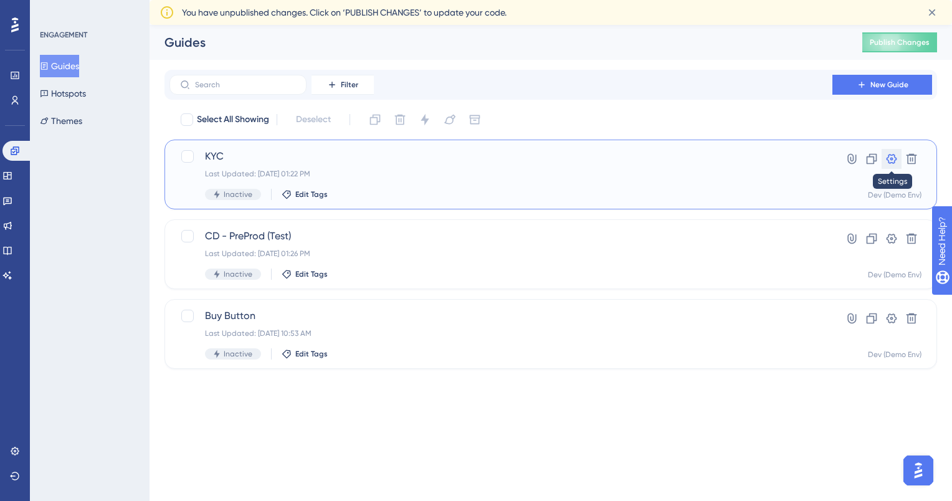 This screenshot has width=952, height=501. I want to click on span: You have unpublished changes. Click on ‘PUBLISH CHANGES’ to update your code., so click(344, 12).